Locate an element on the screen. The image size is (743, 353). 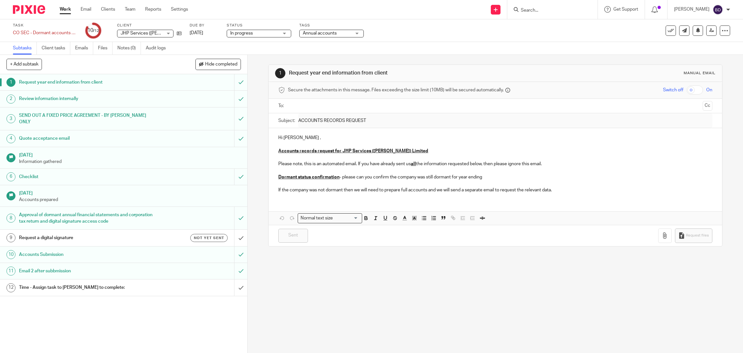
i: Open client page is located at coordinates (179, 33).